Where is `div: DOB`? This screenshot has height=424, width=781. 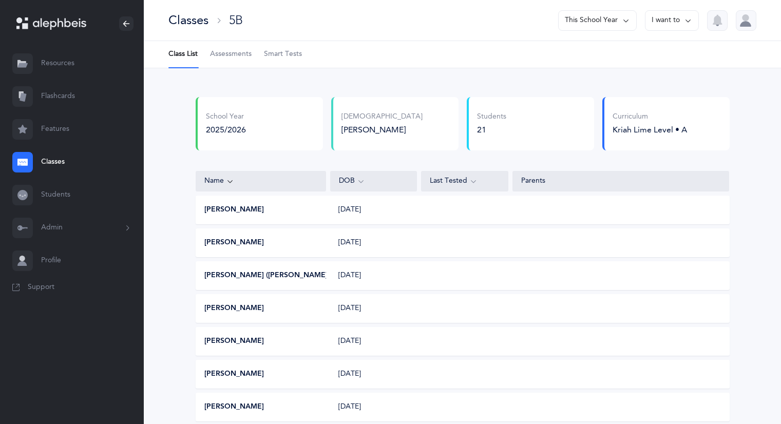
div: DOB is located at coordinates (374, 181).